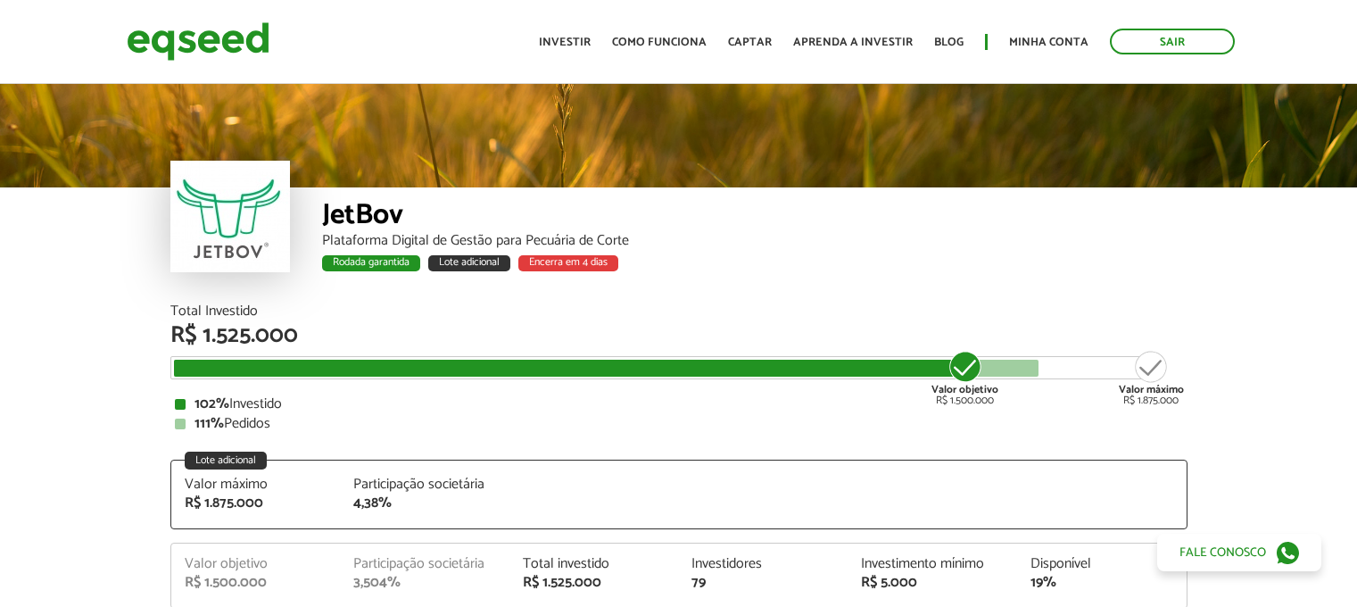  Describe the element at coordinates (948, 42) in the screenshot. I see `a: Blog` at that location.